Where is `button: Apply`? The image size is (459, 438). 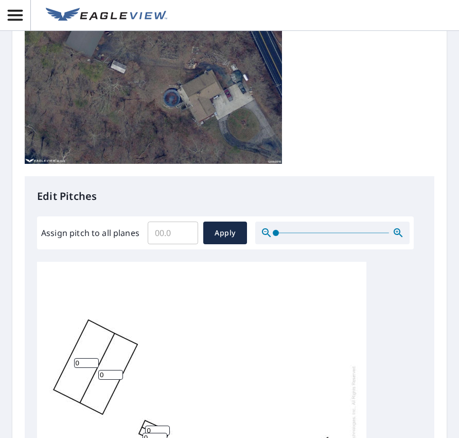
button: Apply is located at coordinates (225, 233).